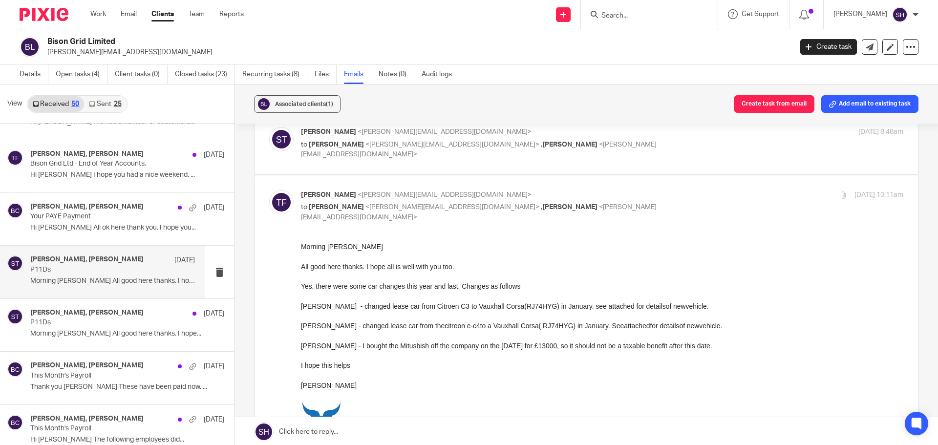 This screenshot has width=938, height=445. What do you see at coordinates (75, 104) in the screenshot?
I see `div: 50` at bounding box center [75, 104].